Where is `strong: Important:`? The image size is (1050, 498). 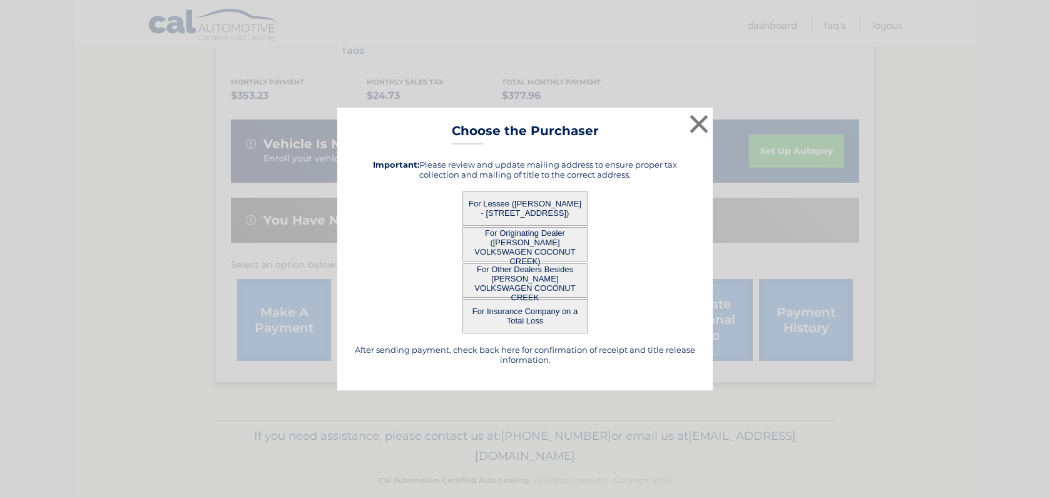 strong: Important: is located at coordinates (396, 165).